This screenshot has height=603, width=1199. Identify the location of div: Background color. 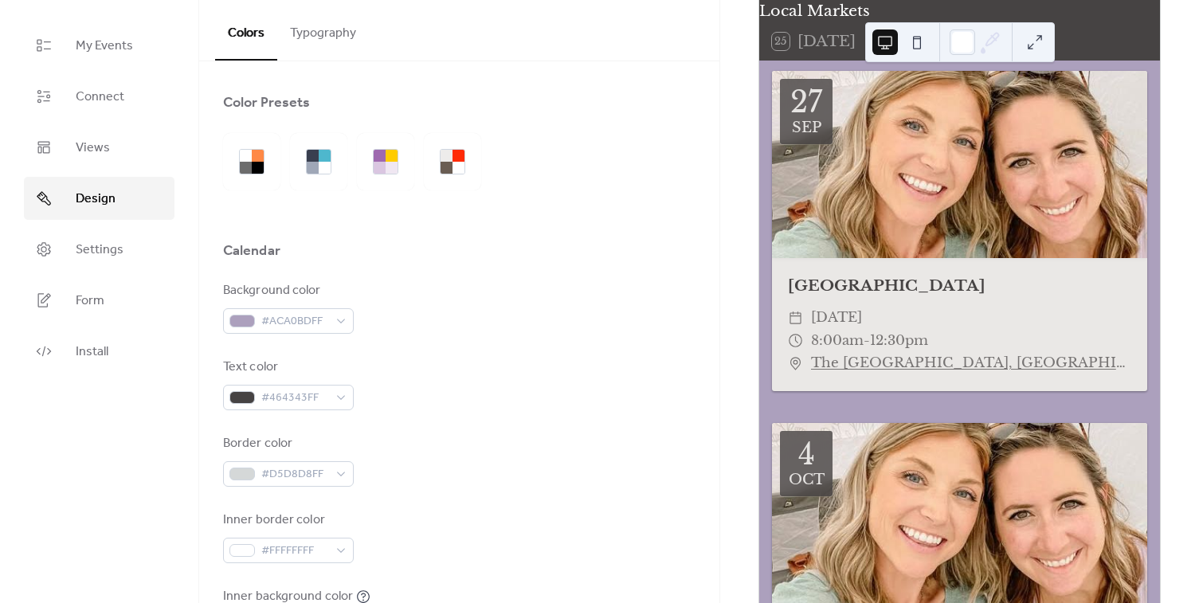
(287, 291).